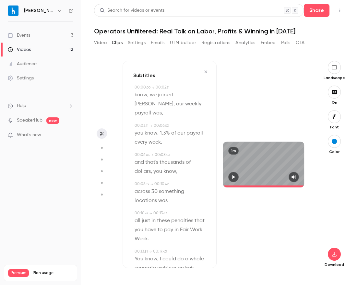 This screenshot has width=358, height=285. Describe the element at coordinates (300, 43) in the screenshot. I see `button: CTA` at that location.